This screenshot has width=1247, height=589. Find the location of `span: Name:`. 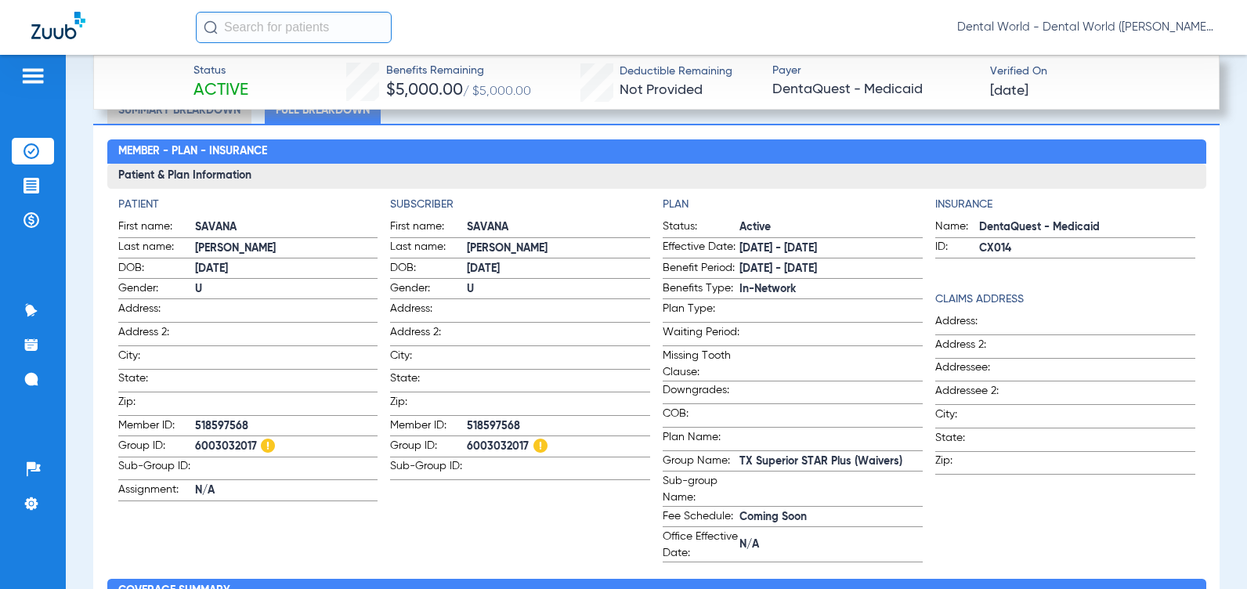

span: Name: is located at coordinates (957, 228).